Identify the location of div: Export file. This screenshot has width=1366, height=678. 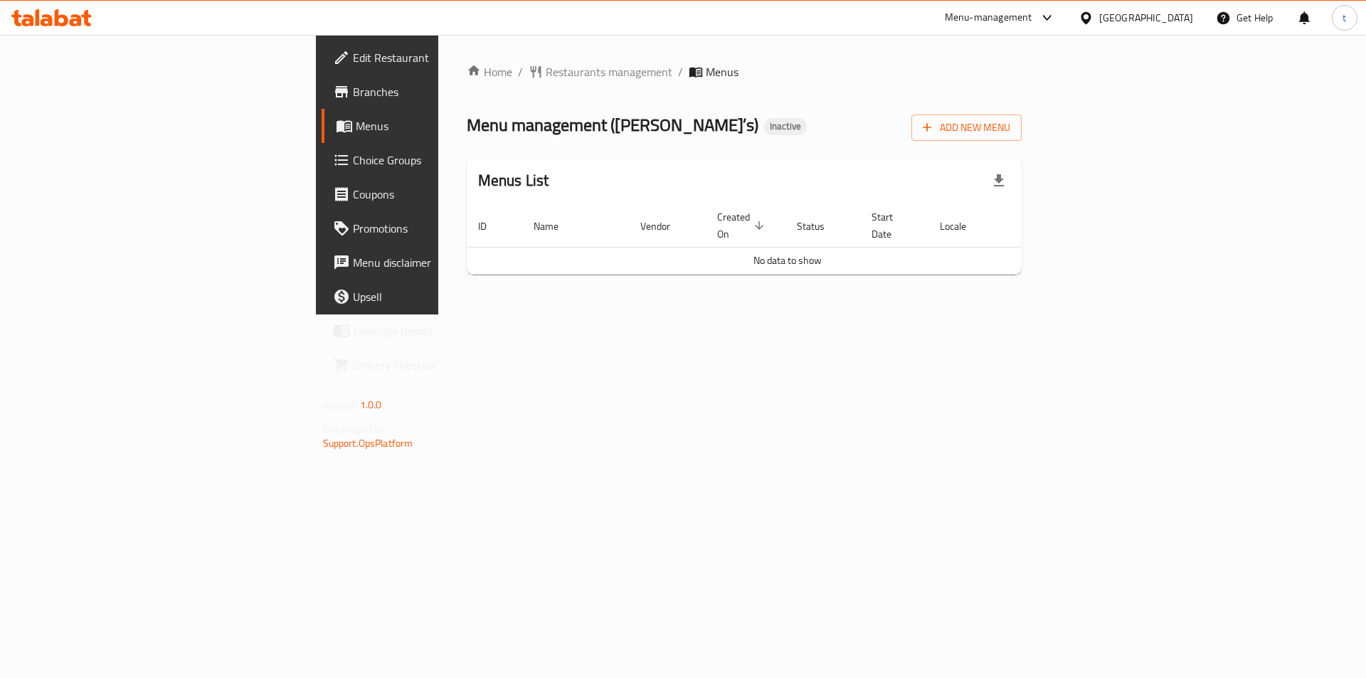
(999, 181).